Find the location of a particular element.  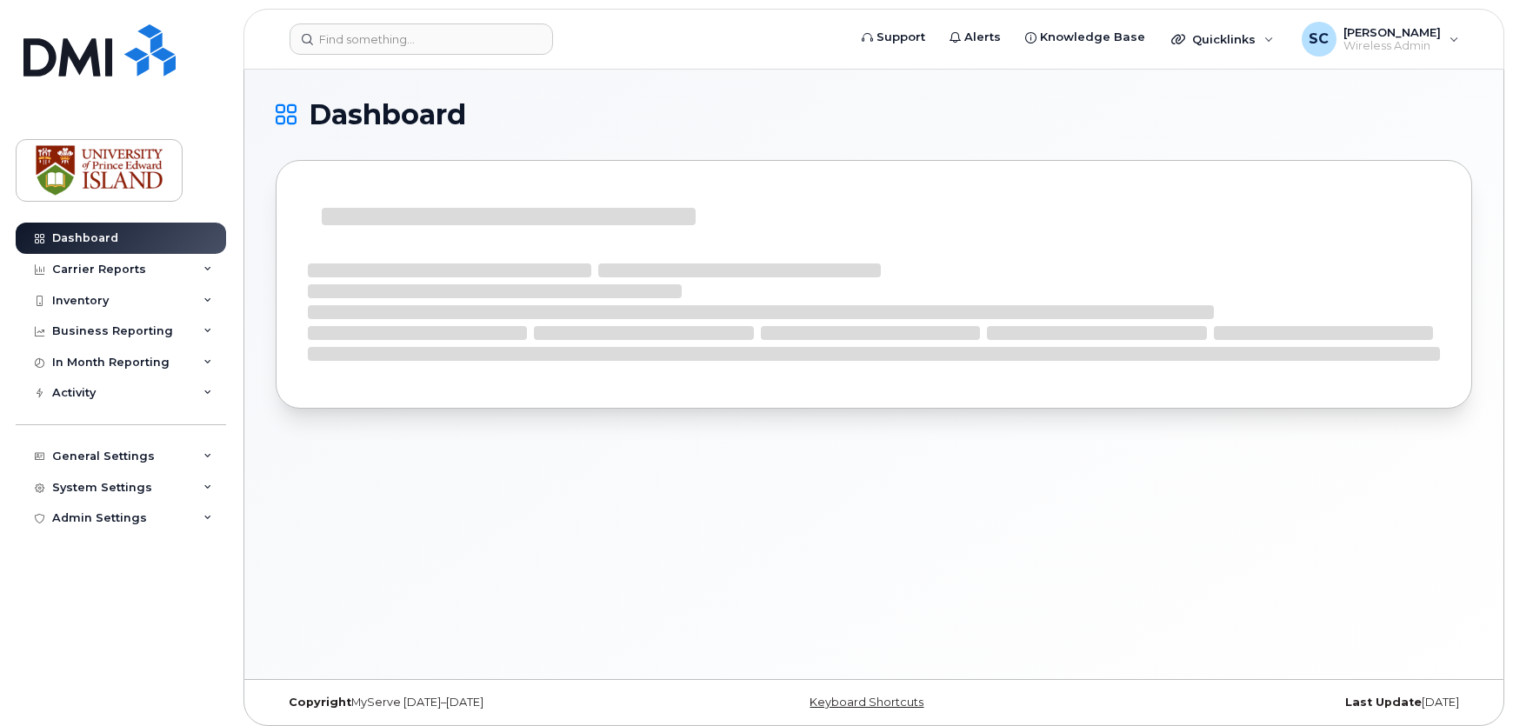

span: Dashboard is located at coordinates (387, 115).